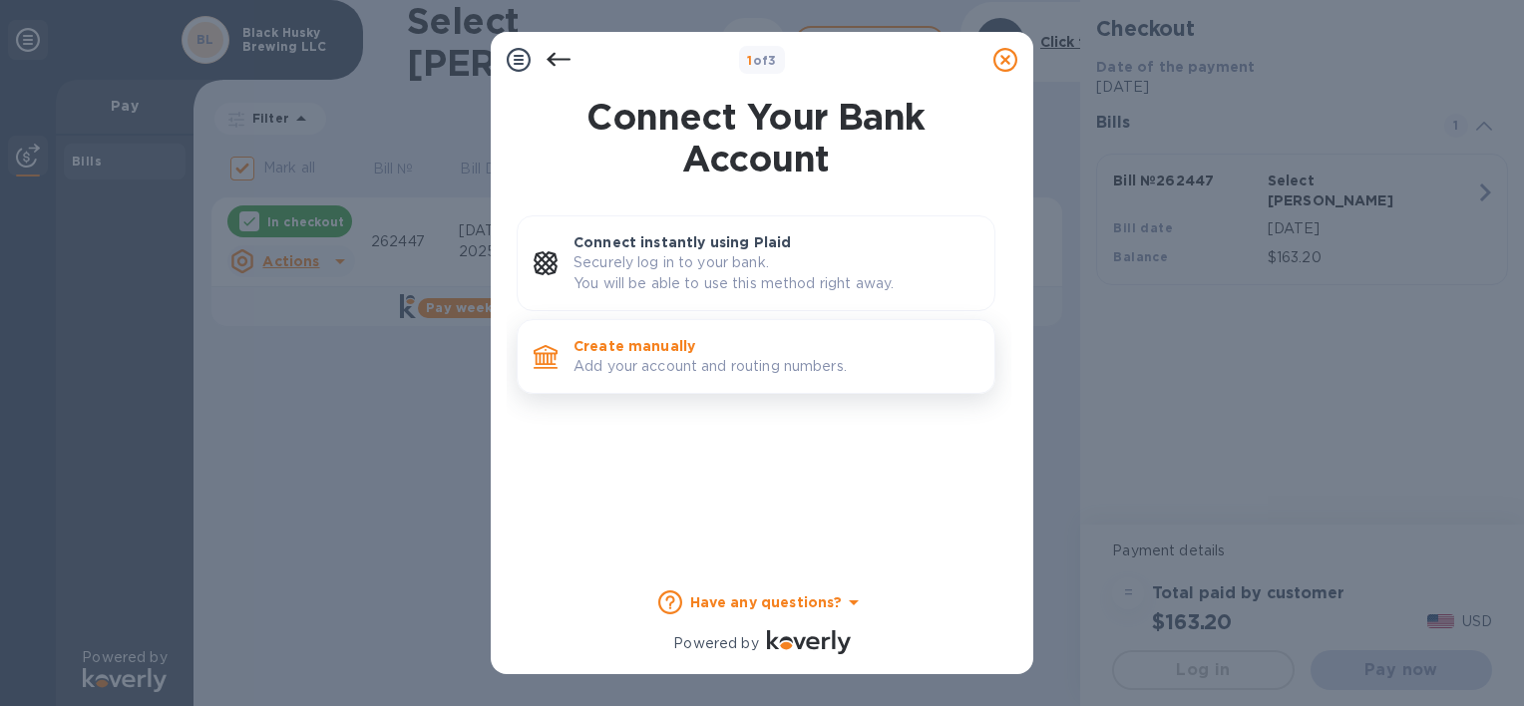  Describe the element at coordinates (766, 603) in the screenshot. I see `b: Have any questions?` at that location.